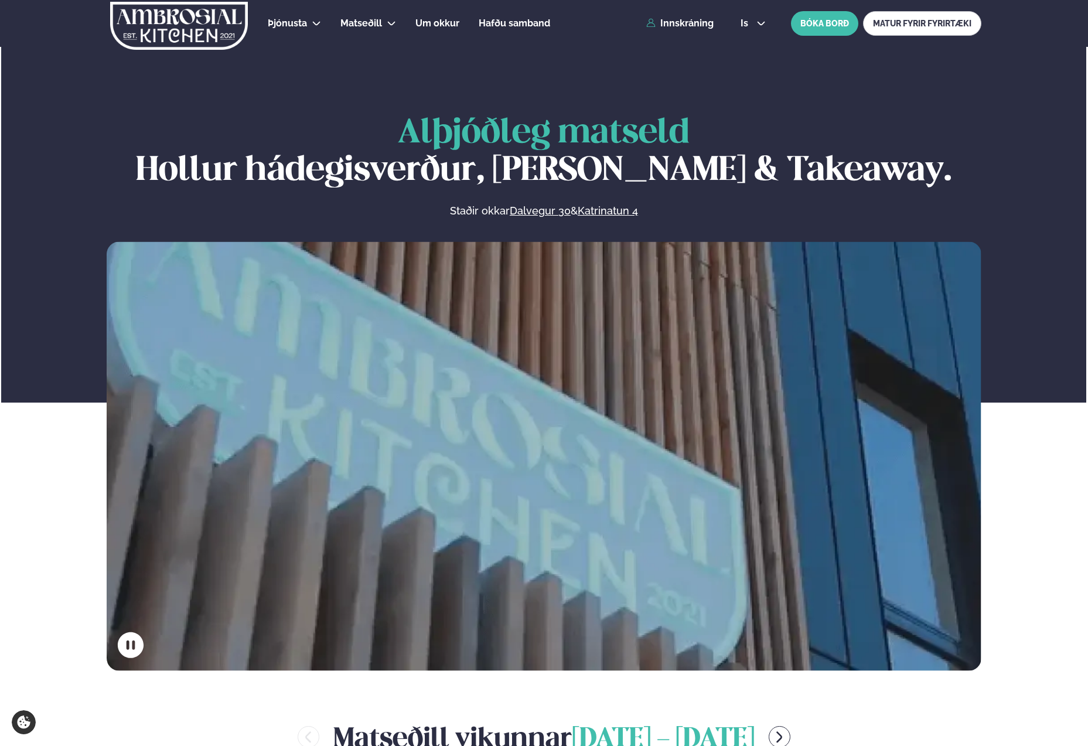  What do you see at coordinates (540, 211) in the screenshot?
I see `a: Dalvegur 30` at bounding box center [540, 211].